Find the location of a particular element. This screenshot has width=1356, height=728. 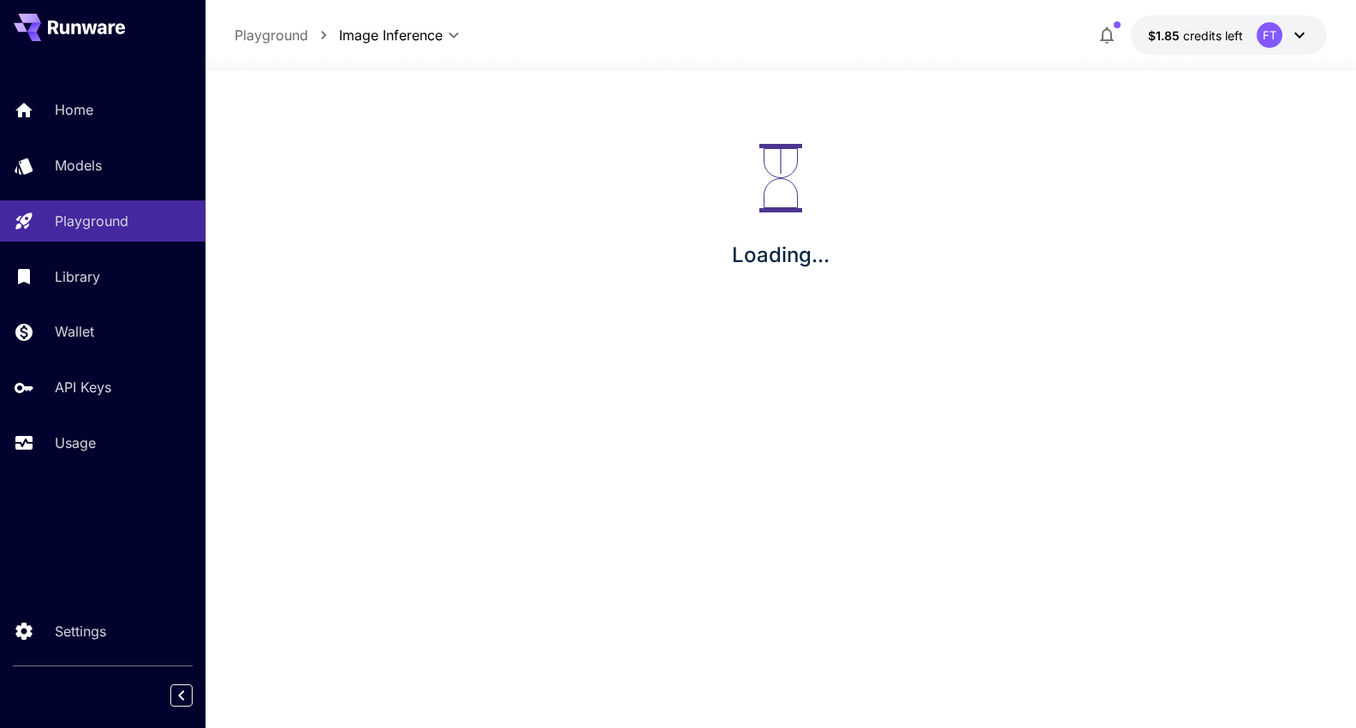

div: $1.85046 is located at coordinates (1195, 35).